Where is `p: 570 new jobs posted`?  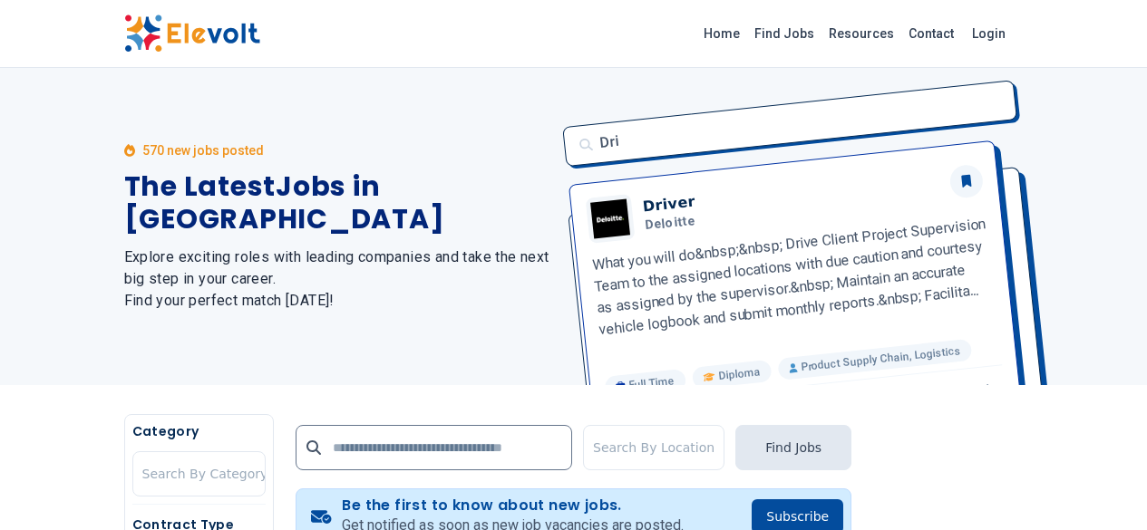
p: 570 new jobs posted is located at coordinates (203, 150).